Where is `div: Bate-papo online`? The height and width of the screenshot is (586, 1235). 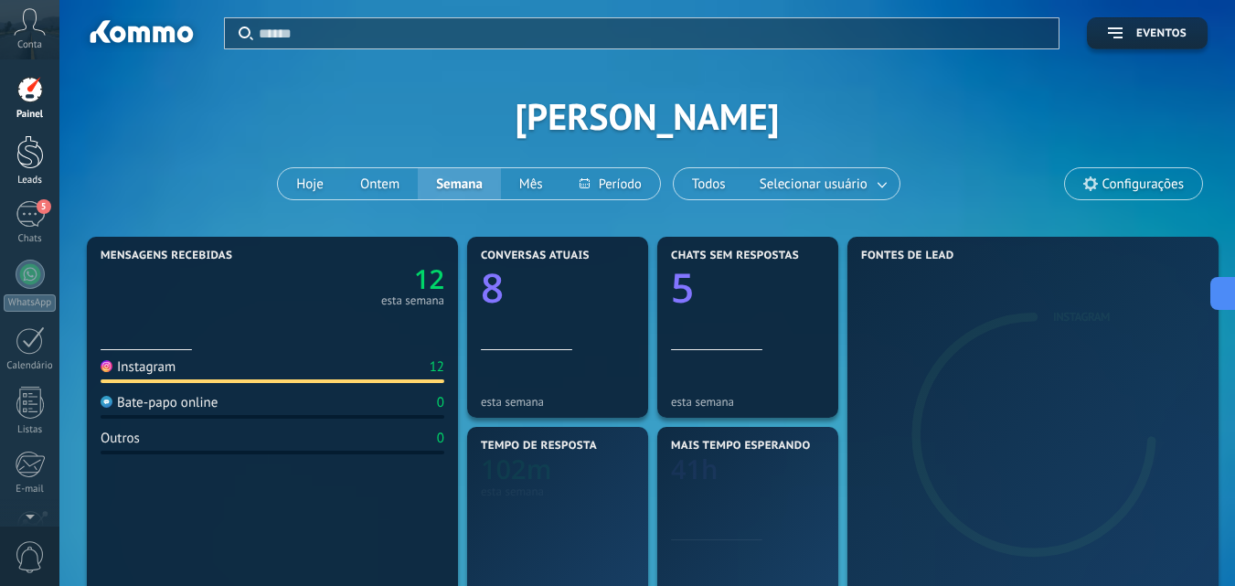
div: Bate-papo online is located at coordinates (159, 402).